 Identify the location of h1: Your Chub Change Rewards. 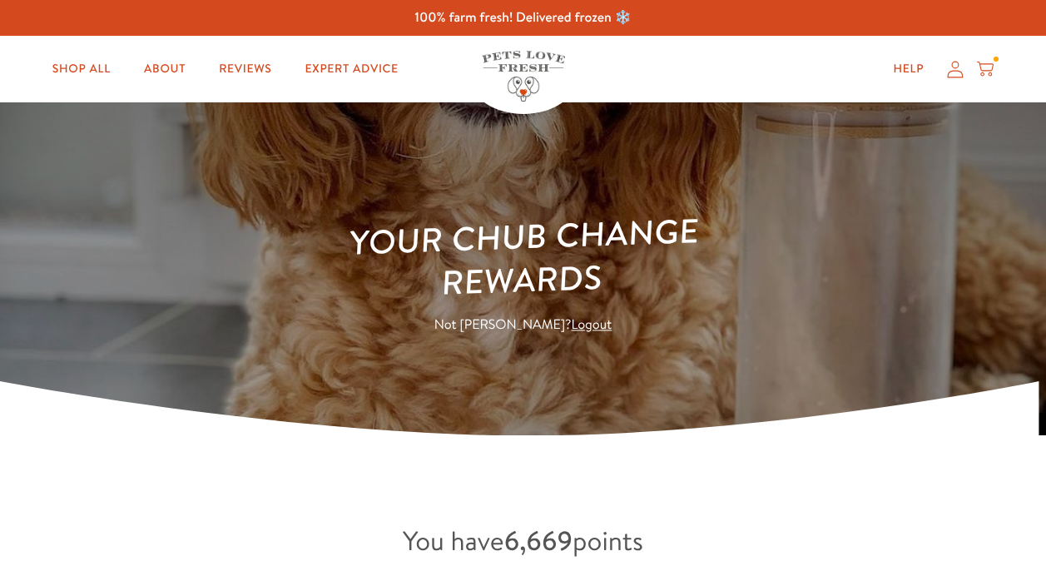
(523, 258).